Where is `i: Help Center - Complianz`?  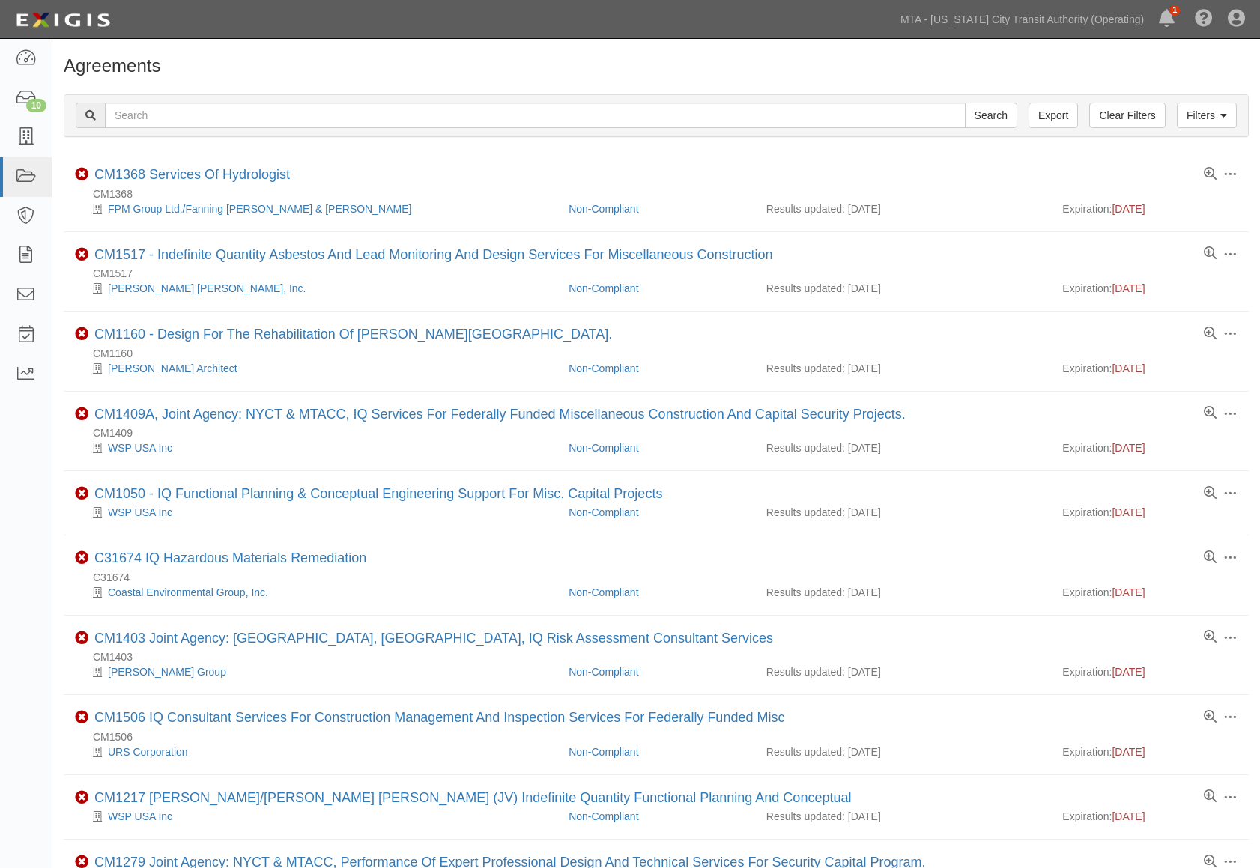 i: Help Center - Complianz is located at coordinates (1204, 19).